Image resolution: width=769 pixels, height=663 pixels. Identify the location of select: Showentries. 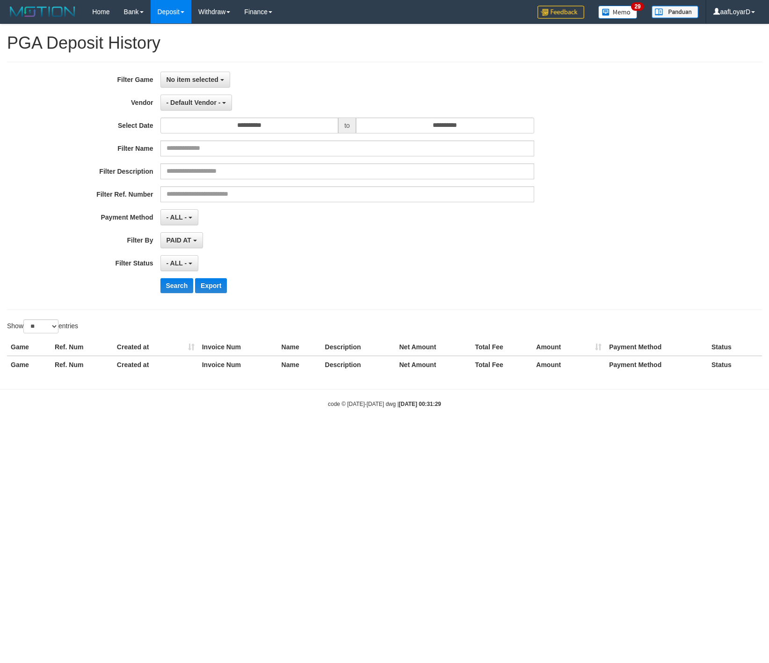
(41, 326).